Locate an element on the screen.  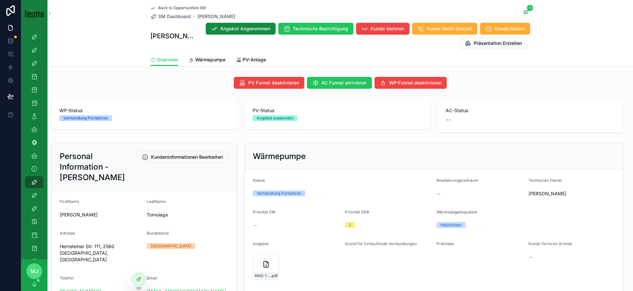
div: Angebot aussenden is located at coordinates (275, 118).